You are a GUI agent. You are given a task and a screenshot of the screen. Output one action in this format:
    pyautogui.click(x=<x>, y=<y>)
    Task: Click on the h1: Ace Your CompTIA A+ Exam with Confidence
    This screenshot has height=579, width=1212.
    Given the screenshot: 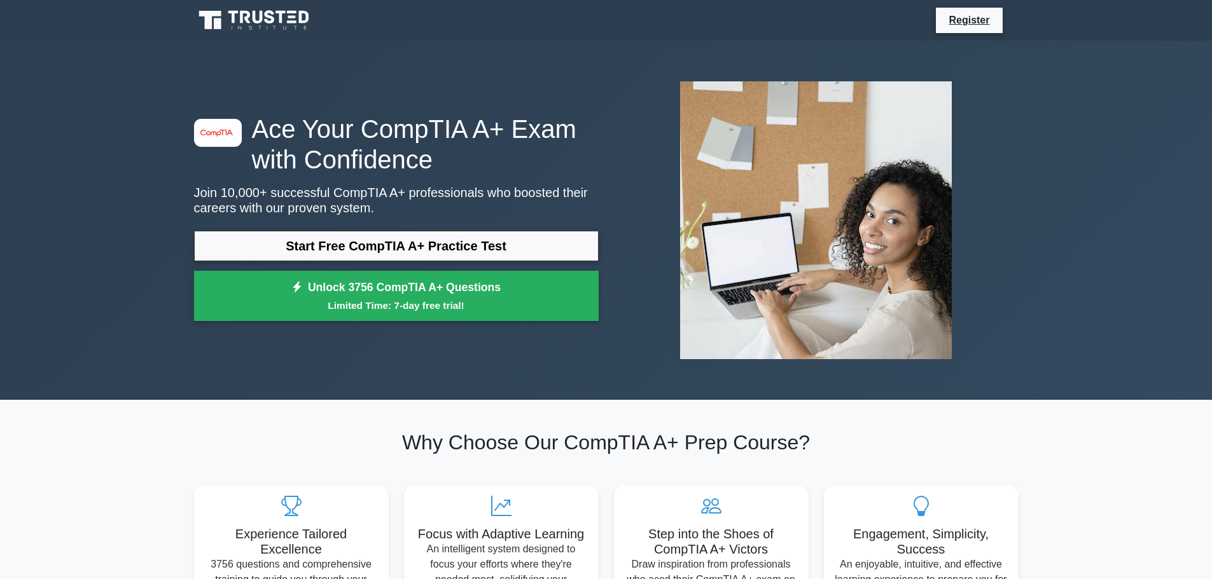 What is the action you would take?
    pyautogui.click(x=396, y=144)
    